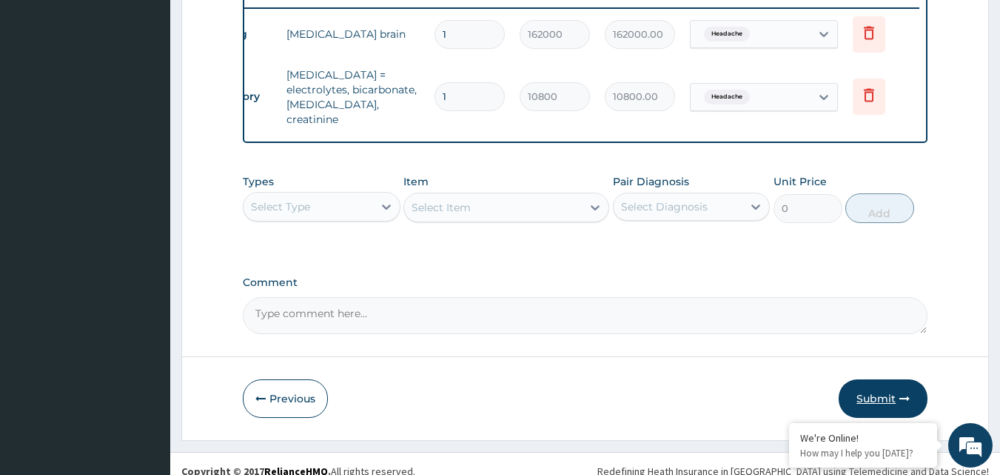 This screenshot has height=475, width=1000. I want to click on div: We're Online!, so click(863, 438).